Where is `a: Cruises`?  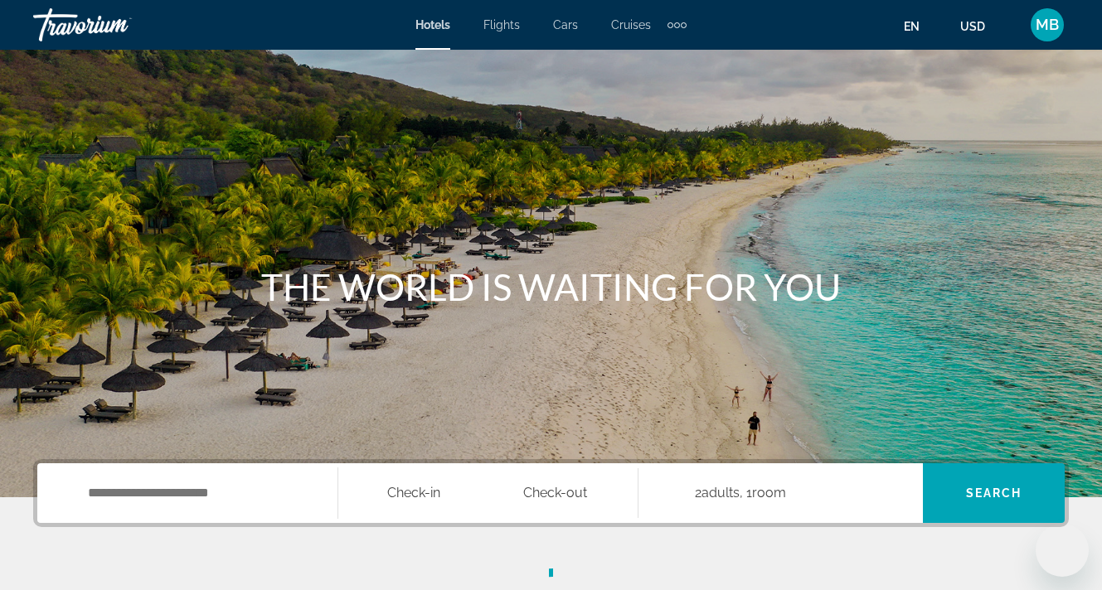 a: Cruises is located at coordinates (631, 25).